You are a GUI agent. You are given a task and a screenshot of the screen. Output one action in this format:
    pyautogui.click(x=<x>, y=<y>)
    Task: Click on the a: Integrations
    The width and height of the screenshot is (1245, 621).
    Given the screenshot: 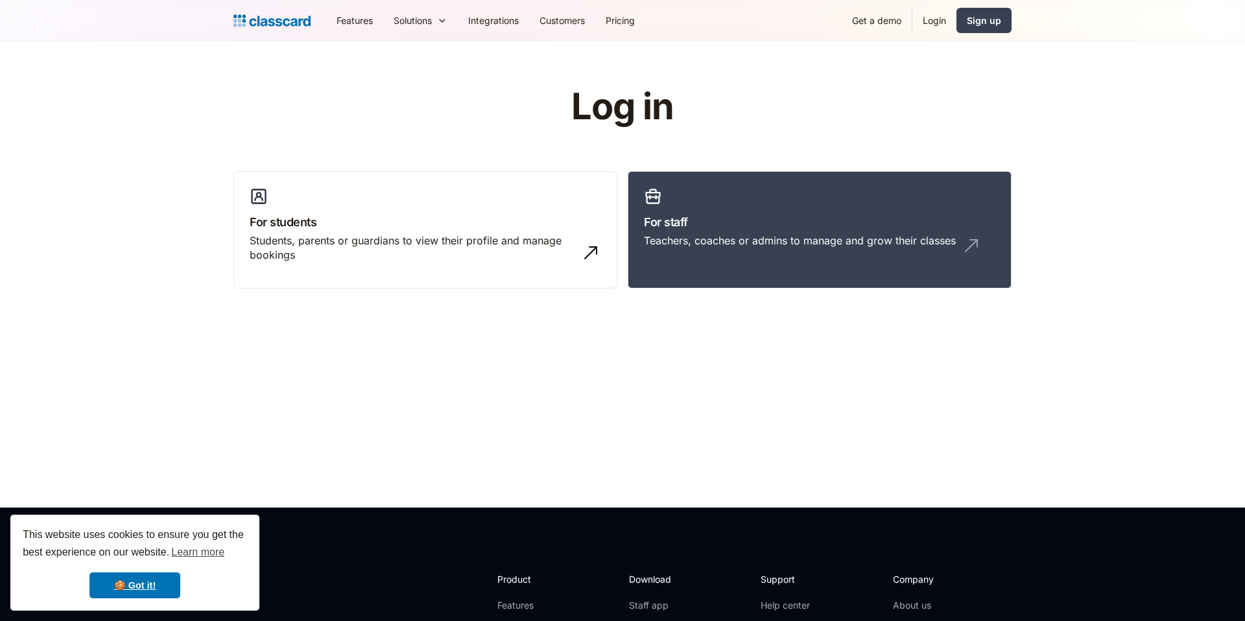 What is the action you would take?
    pyautogui.click(x=493, y=20)
    